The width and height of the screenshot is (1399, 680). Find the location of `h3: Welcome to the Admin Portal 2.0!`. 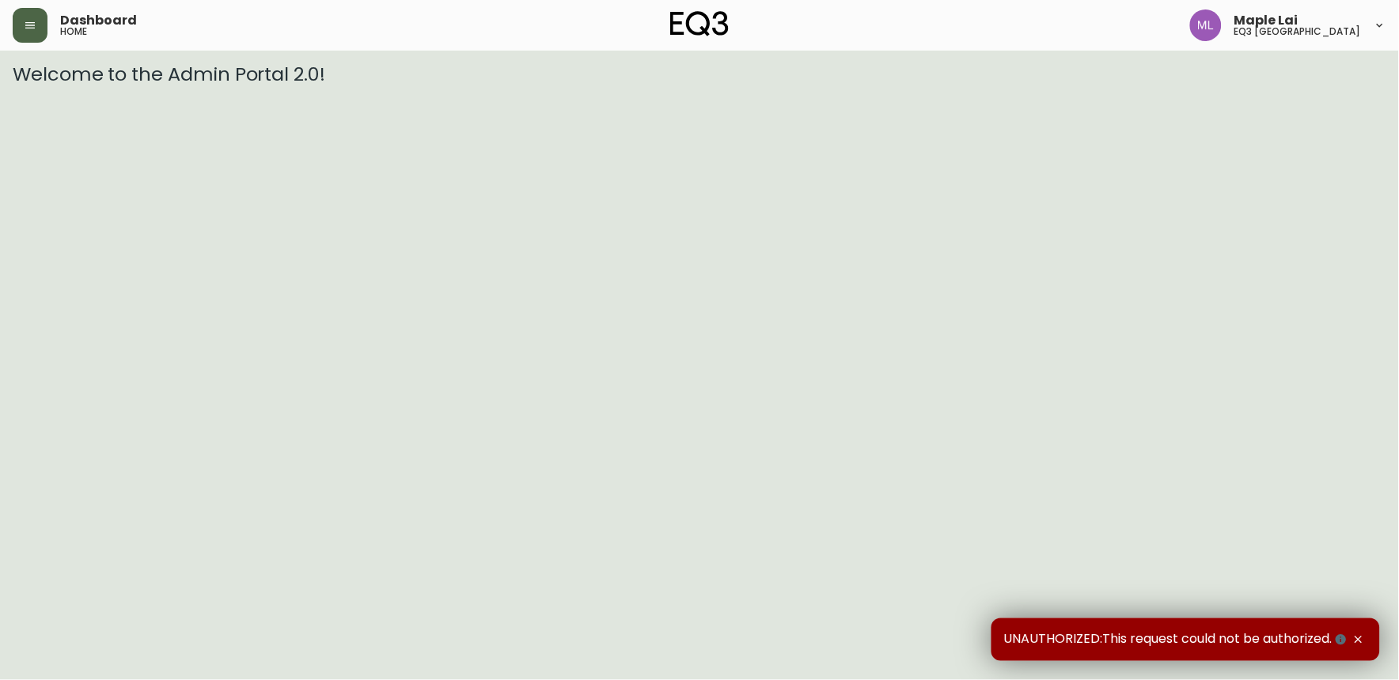

h3: Welcome to the Admin Portal 2.0! is located at coordinates (699, 74).